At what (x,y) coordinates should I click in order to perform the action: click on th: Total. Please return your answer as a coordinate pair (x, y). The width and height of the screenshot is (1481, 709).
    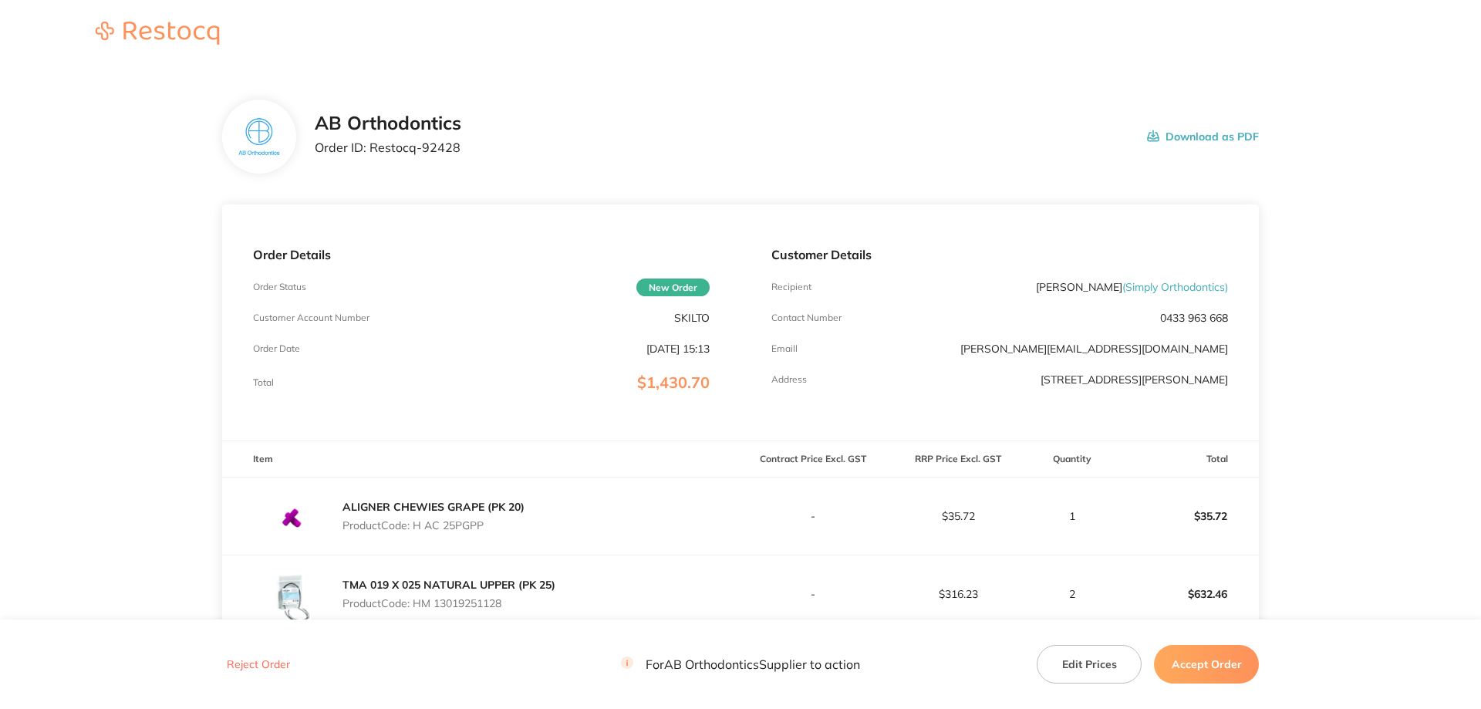
    Looking at the image, I should click on (1187, 459).